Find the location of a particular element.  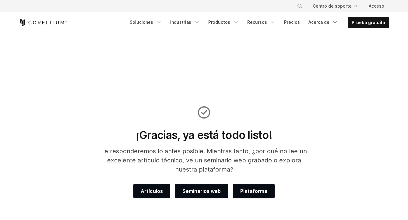

font: Acerca de is located at coordinates (319, 22).